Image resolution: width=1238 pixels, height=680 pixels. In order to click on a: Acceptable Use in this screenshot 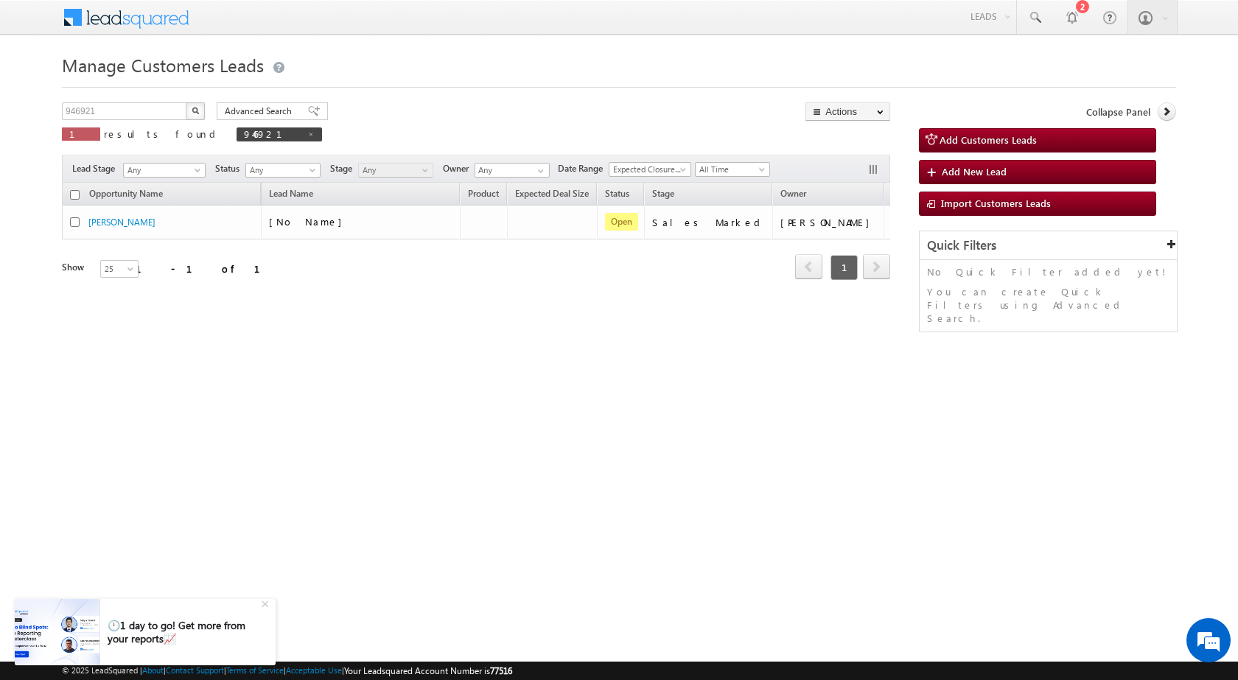, I will do `click(314, 670)`.